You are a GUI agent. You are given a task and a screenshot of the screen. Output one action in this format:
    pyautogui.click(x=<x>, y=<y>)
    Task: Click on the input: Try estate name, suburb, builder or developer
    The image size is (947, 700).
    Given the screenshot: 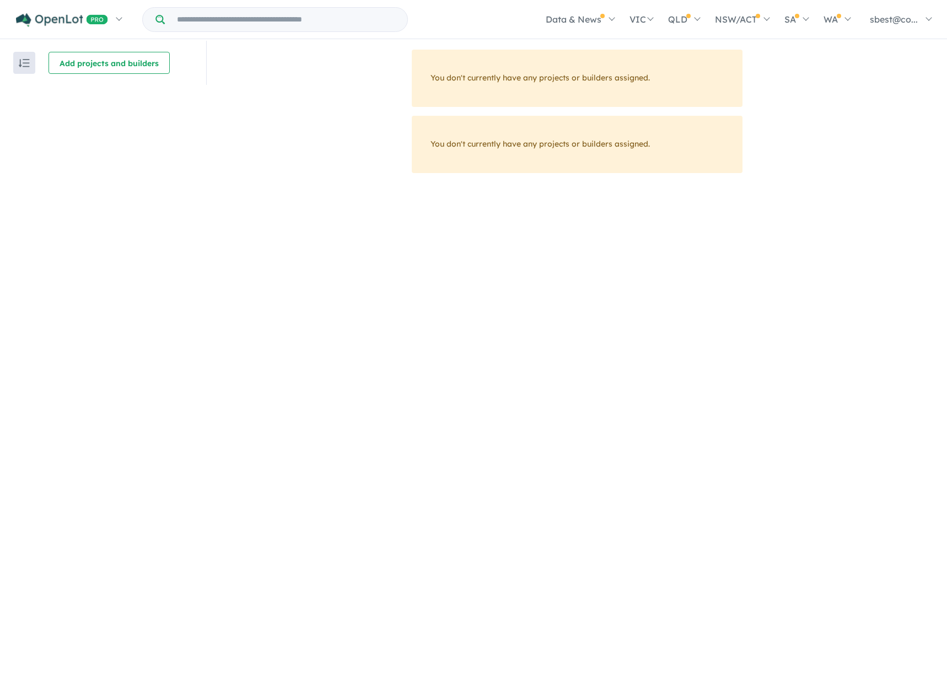 What is the action you would take?
    pyautogui.click(x=286, y=19)
    